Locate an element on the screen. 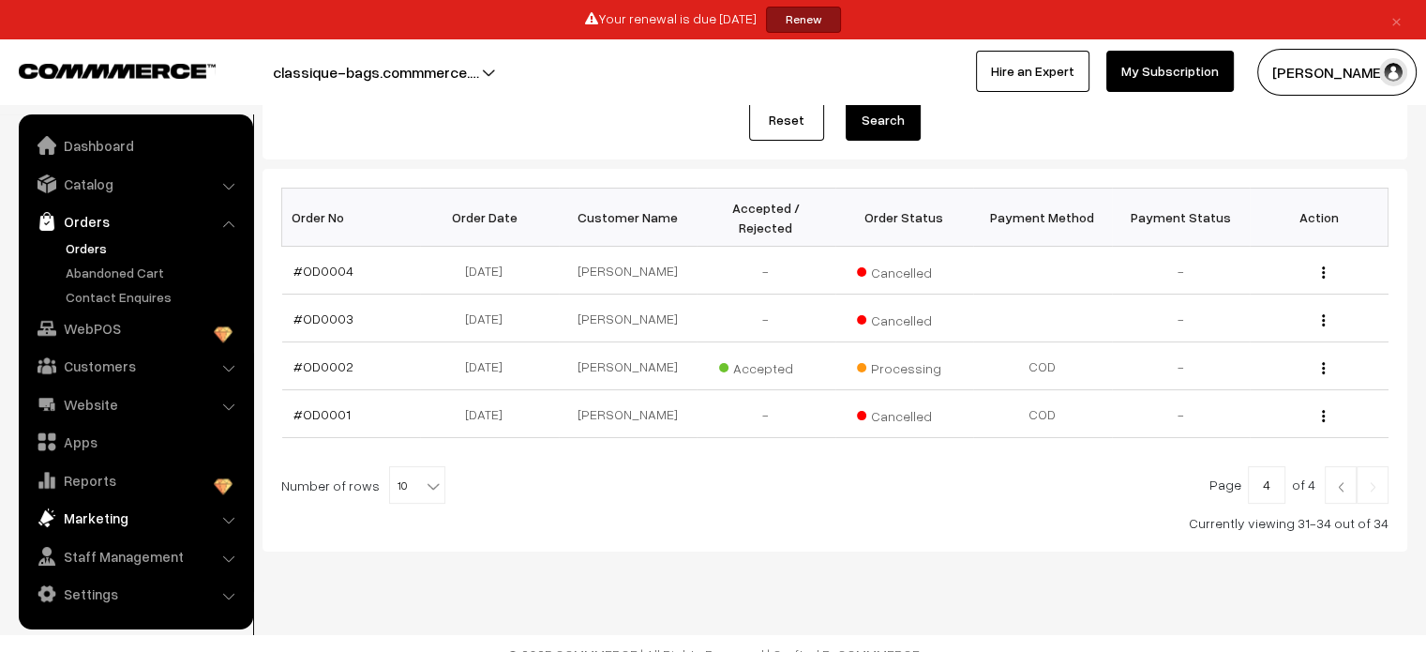  span: of 4 is located at coordinates (1303, 484).